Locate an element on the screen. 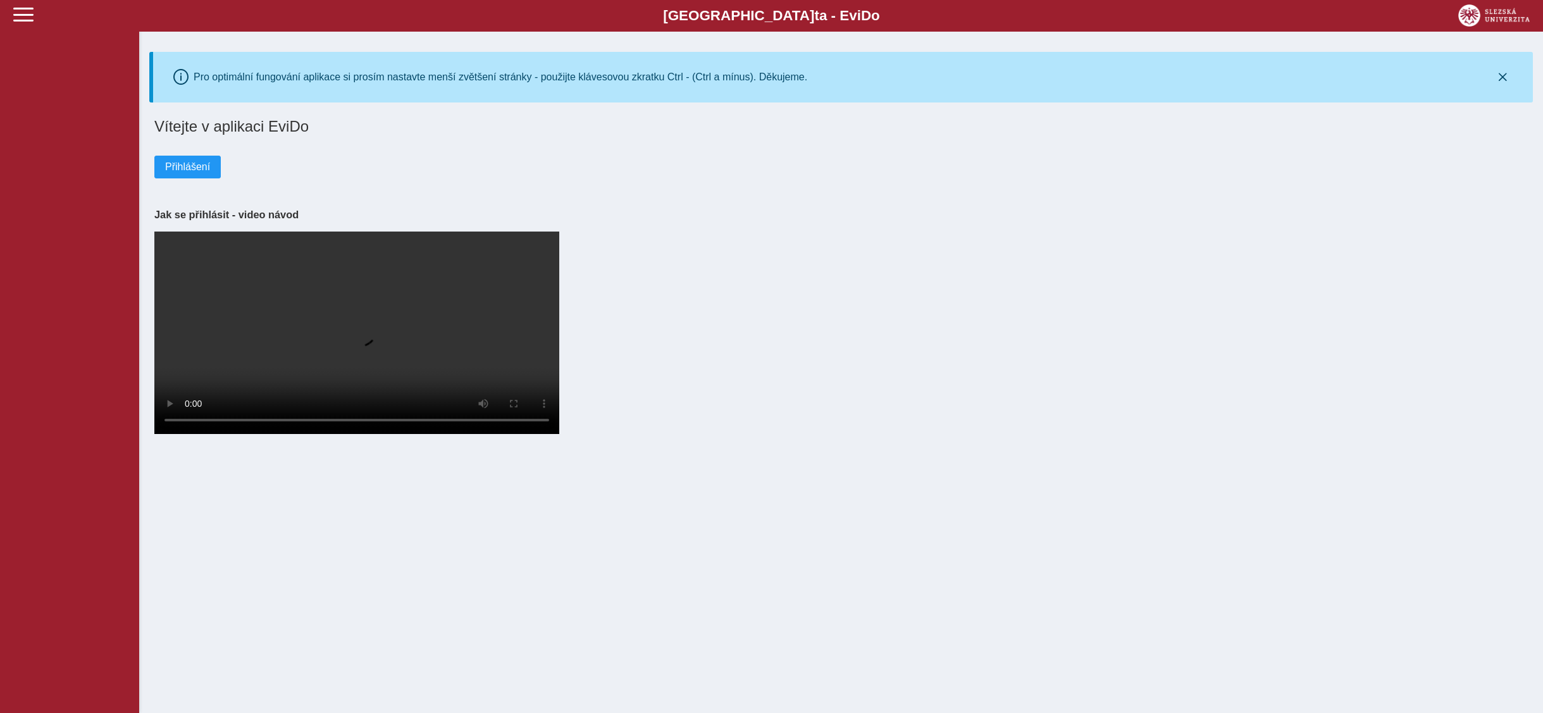 This screenshot has width=1543, height=713. span: o is located at coordinates (876, 15).